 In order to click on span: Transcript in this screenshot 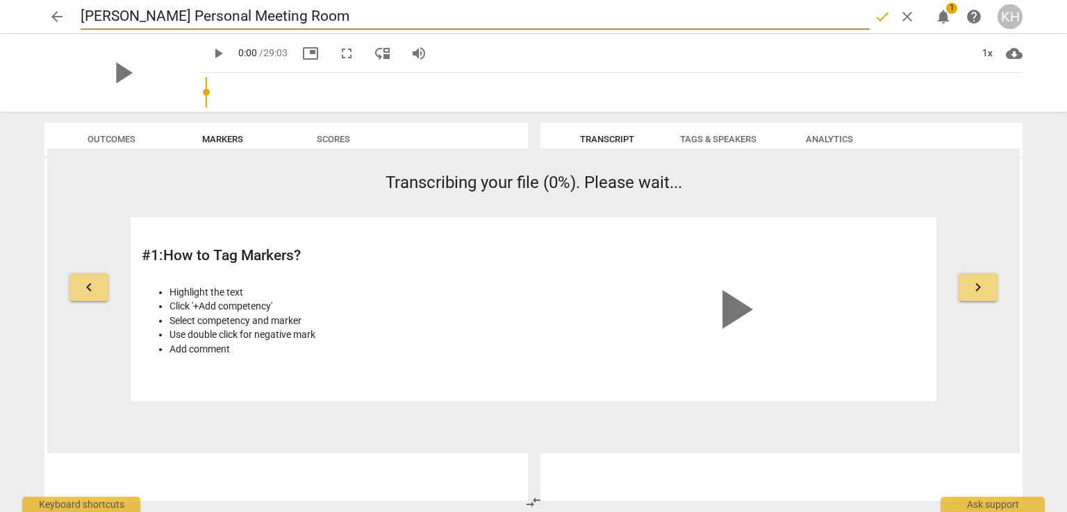, I will do `click(607, 139)`.